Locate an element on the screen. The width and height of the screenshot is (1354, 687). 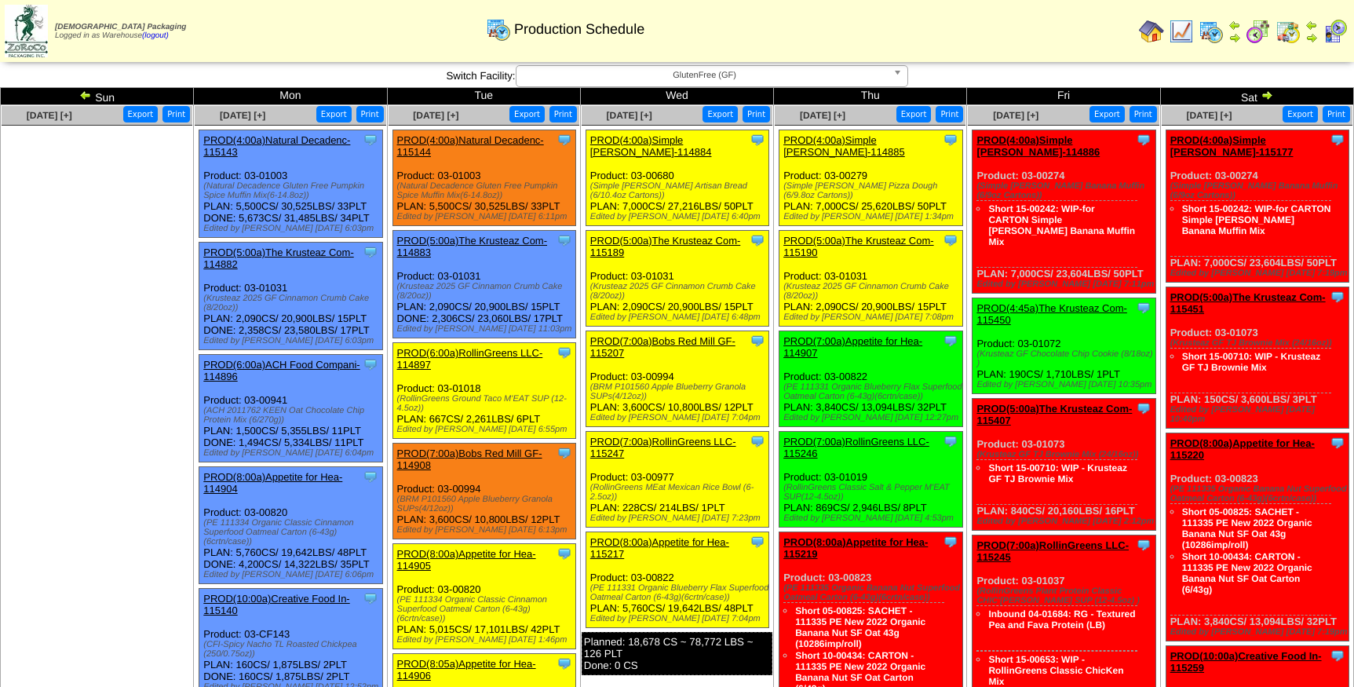
div: Product: 03-00820 PLAN: 5,015CS / 17,101LBS / 42PLT is located at coordinates (484, 597).